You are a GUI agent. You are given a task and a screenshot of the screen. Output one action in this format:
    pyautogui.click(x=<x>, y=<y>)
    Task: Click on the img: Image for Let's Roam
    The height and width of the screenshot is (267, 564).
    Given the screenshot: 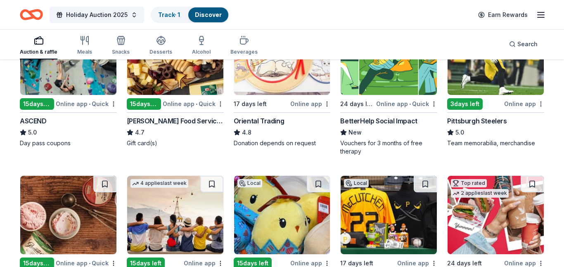 What is the action you would take?
    pyautogui.click(x=175, y=215)
    